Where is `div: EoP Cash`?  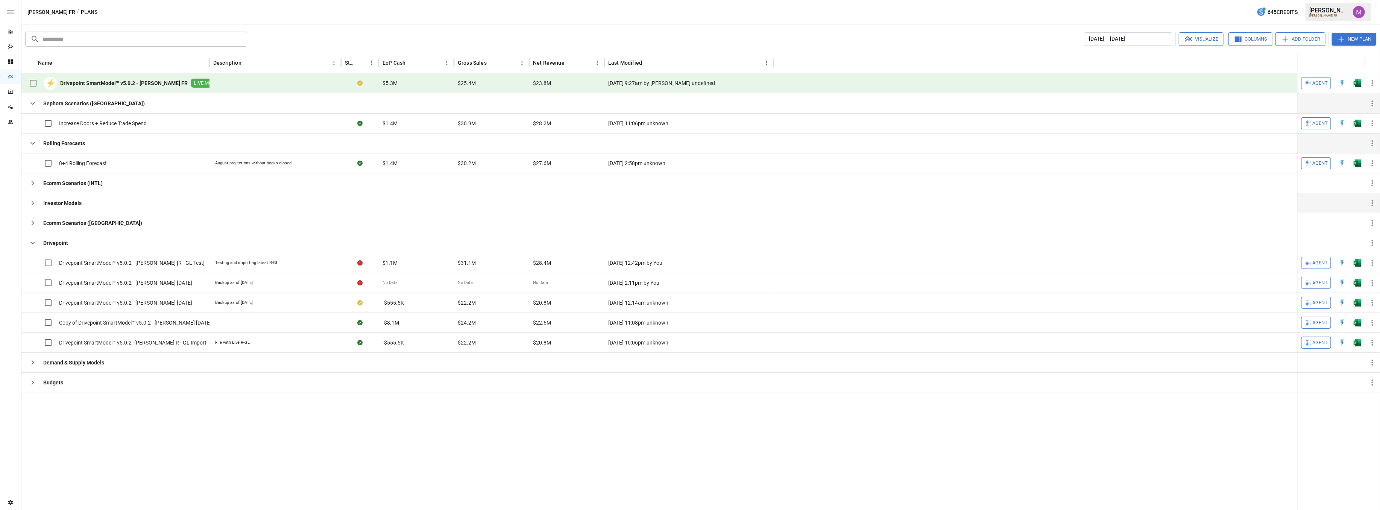 div: EoP Cash is located at coordinates (394, 63).